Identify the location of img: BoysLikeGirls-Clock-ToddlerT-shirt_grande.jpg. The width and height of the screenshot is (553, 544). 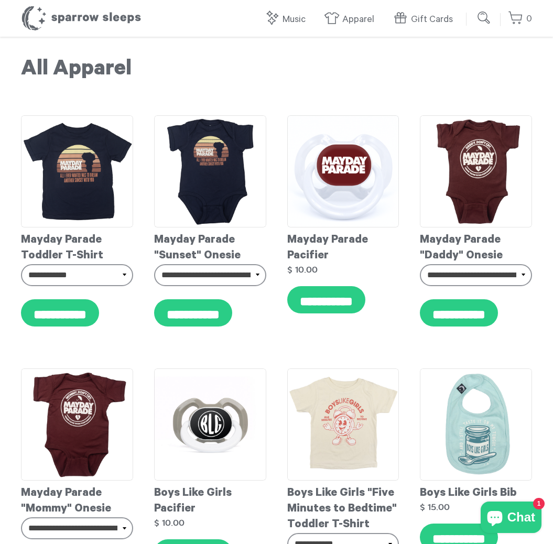
(343, 425).